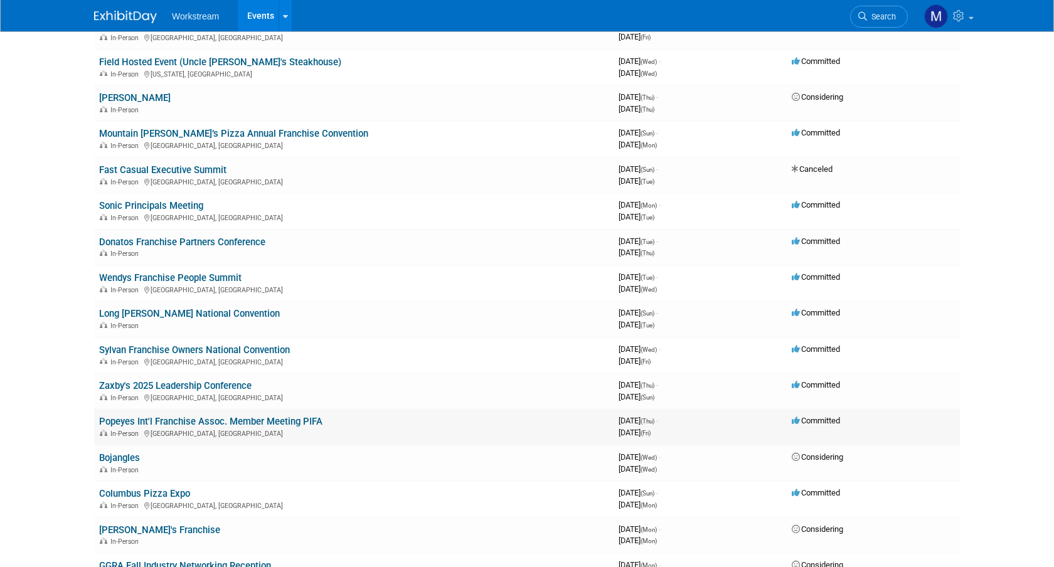  I want to click on span: Workstream, so click(195, 16).